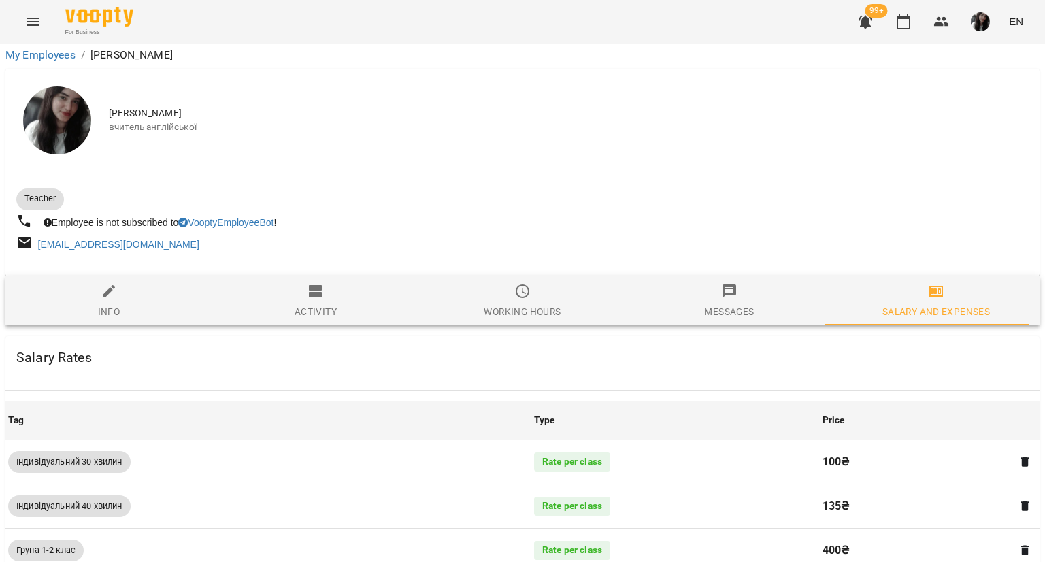 This screenshot has width=1045, height=562. I want to click on span: EN, so click(1015, 21).